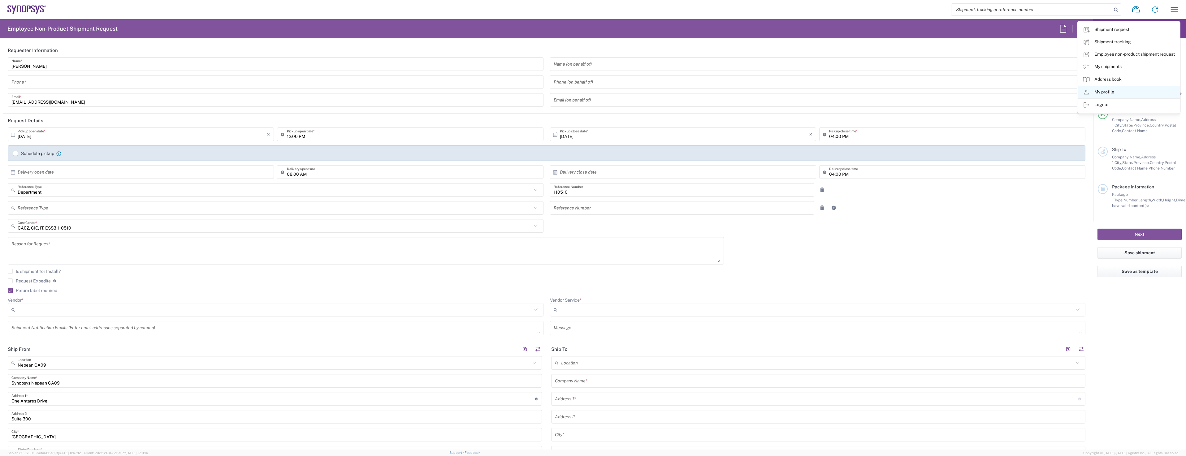 Image resolution: width=1186 pixels, height=456 pixels. I want to click on h2: Requester Information, so click(33, 50).